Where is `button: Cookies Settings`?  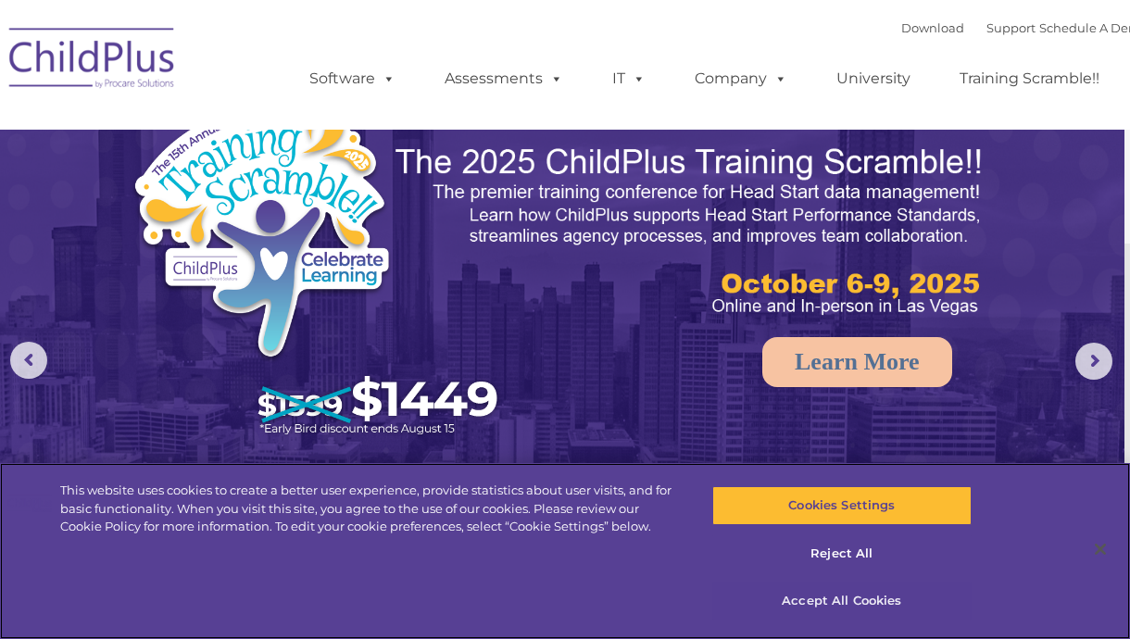 button: Cookies Settings is located at coordinates (842, 506).